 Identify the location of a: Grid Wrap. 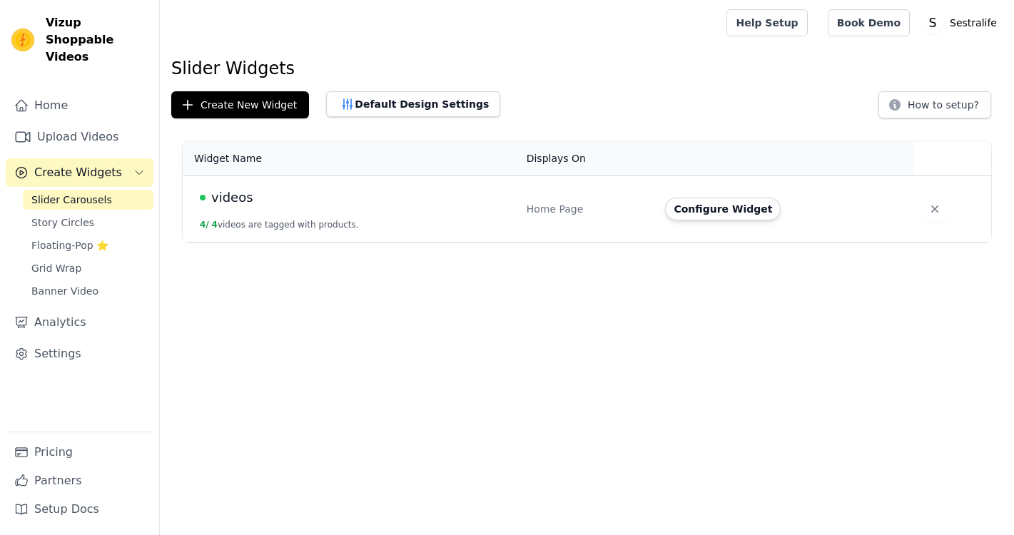
(88, 268).